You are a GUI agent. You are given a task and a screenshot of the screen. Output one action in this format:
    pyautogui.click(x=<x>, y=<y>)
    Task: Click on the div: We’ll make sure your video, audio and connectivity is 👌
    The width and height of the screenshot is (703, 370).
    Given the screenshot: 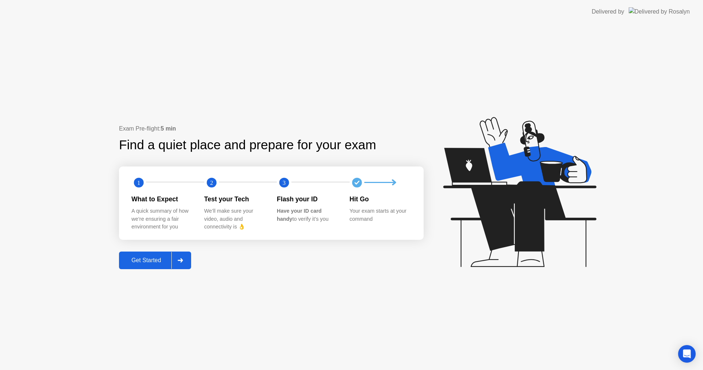 What is the action you would take?
    pyautogui.click(x=235, y=219)
    